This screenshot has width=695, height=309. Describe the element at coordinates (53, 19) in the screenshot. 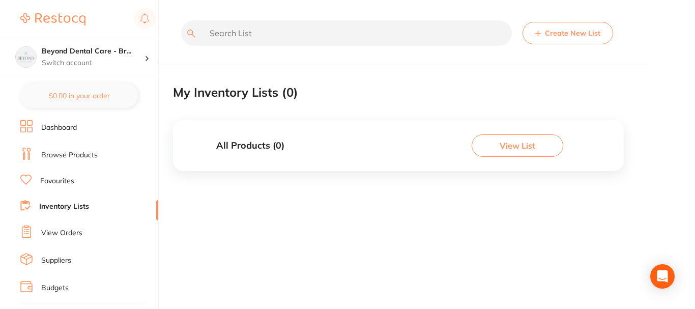

I see `a: Restocq Logo` at that location.